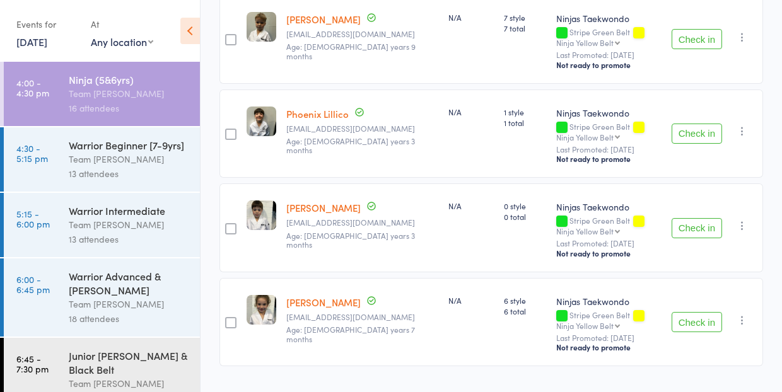 This screenshot has width=782, height=392. What do you see at coordinates (32, 364) in the screenshot?
I see `time: 6:45 - 7:30 pm` at bounding box center [32, 364].